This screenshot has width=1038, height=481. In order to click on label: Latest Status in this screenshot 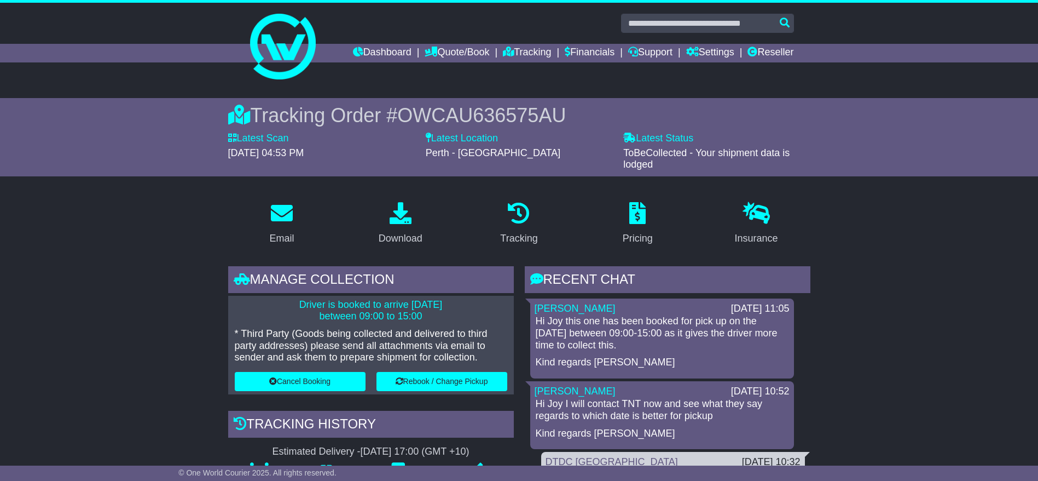, I will do `click(658, 138)`.